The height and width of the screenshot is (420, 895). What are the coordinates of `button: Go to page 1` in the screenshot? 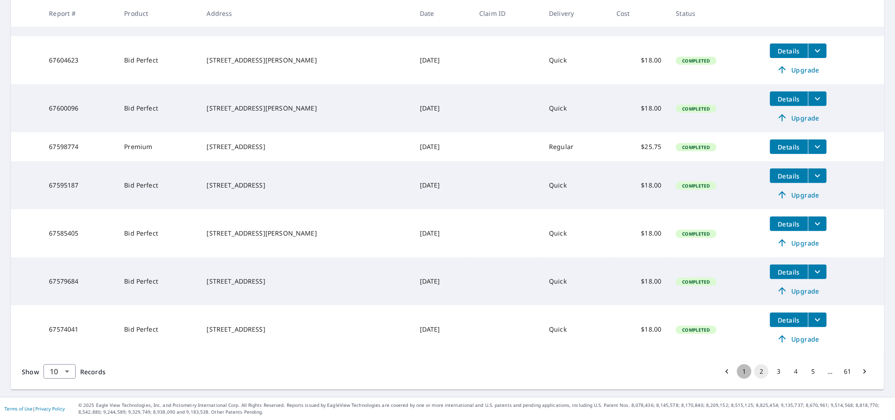 It's located at (744, 371).